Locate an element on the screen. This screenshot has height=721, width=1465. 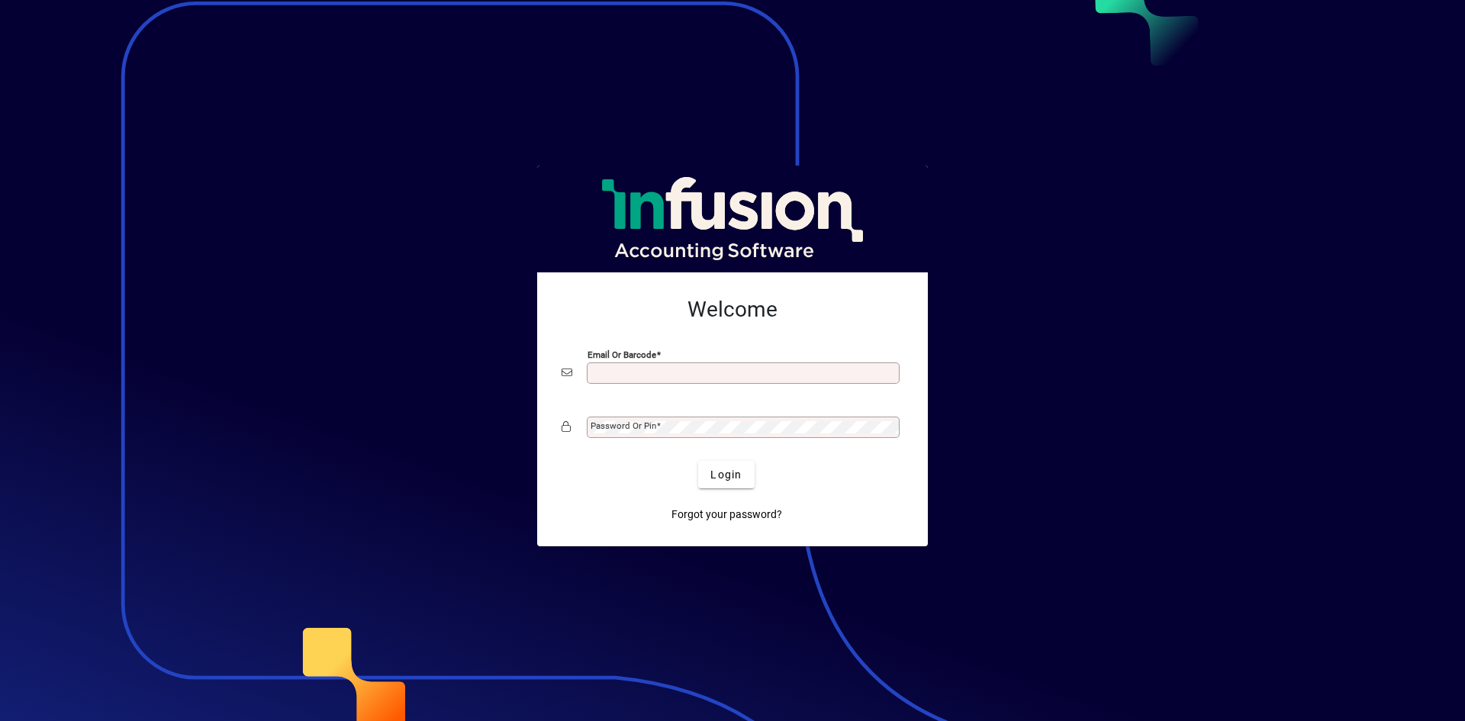
span: Login is located at coordinates (726, 475).